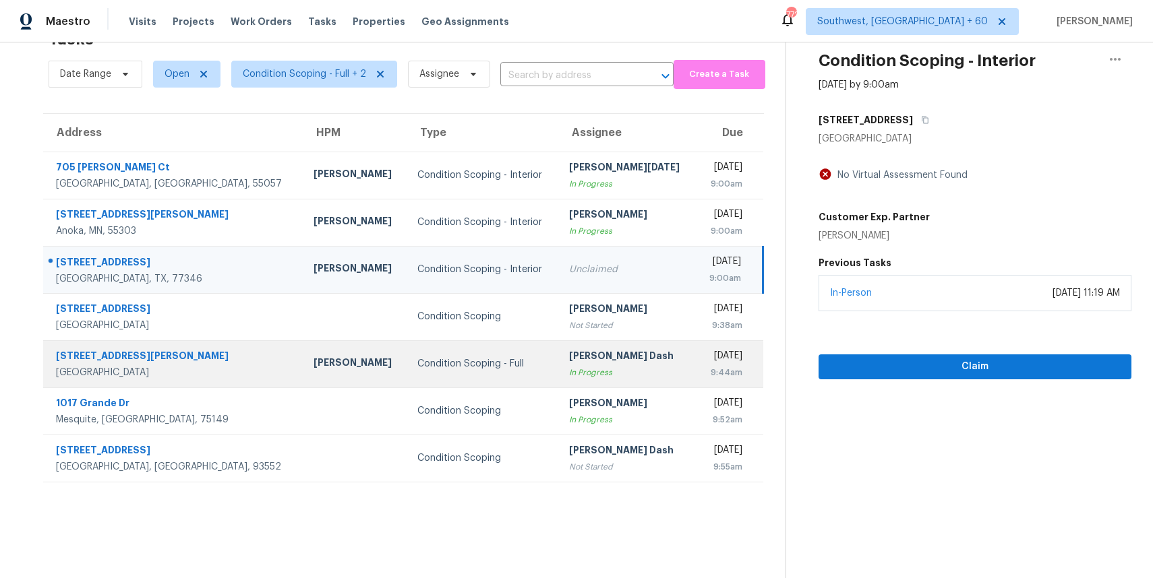  What do you see at coordinates (174, 404) in the screenshot?
I see `div: 1017 Grande Dr` at bounding box center [174, 404].